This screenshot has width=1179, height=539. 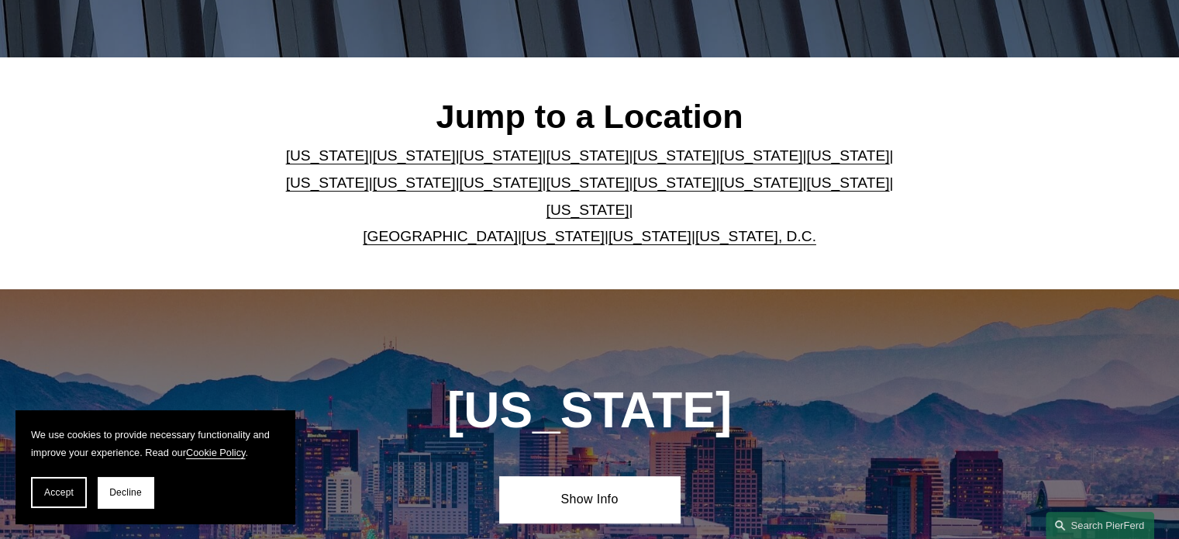 What do you see at coordinates (59, 492) in the screenshot?
I see `span: Accept` at bounding box center [59, 492].